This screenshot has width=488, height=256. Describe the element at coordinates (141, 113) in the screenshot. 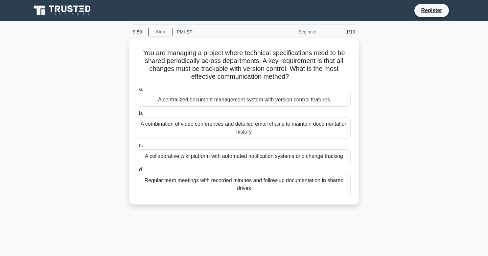

I see `span: b.` at that location.